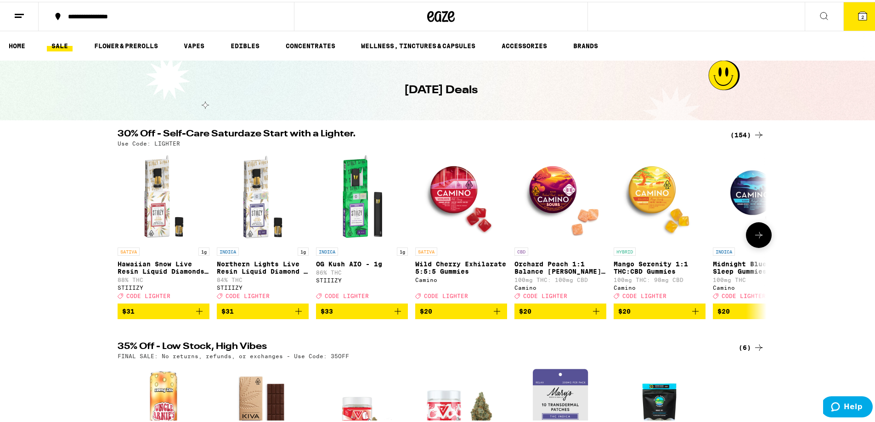 The height and width of the screenshot is (422, 875). What do you see at coordinates (862, 15) in the screenshot?
I see `span: 2` at bounding box center [862, 15].